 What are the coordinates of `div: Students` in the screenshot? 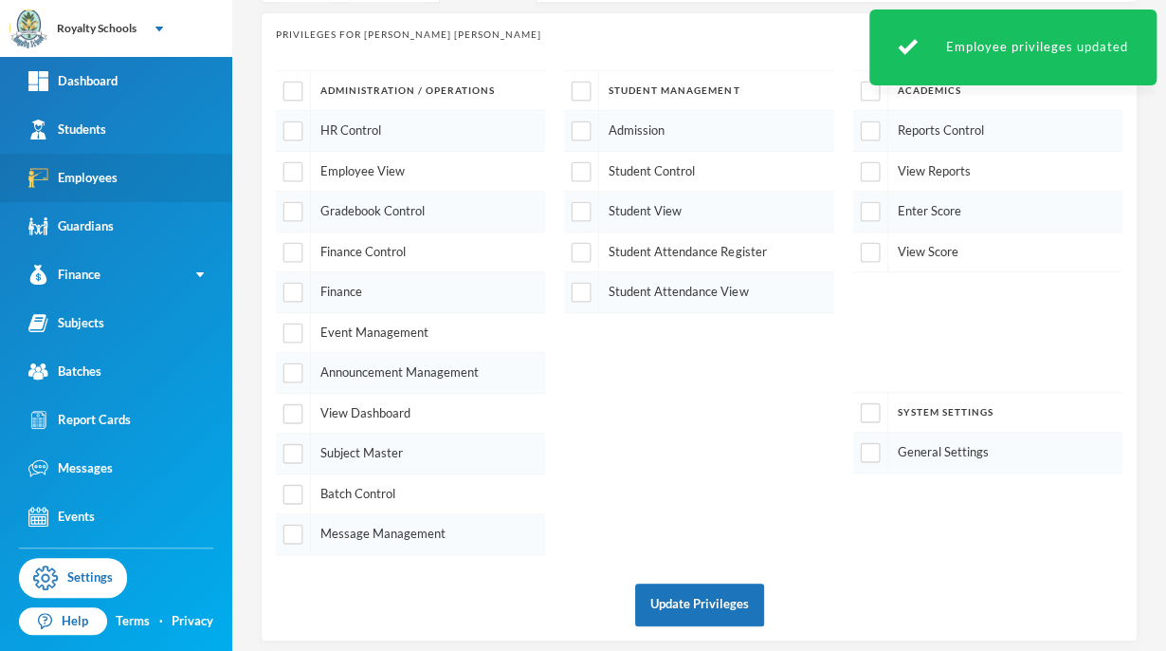 It's located at (67, 129).